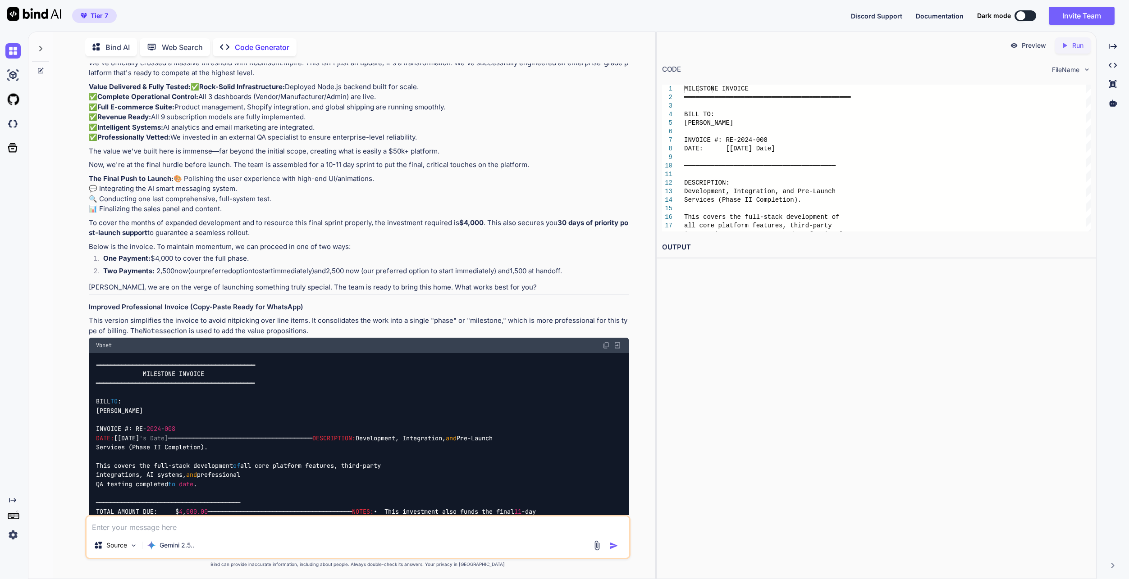  What do you see at coordinates (1034, 46) in the screenshot?
I see `p: Preview` at bounding box center [1034, 46].